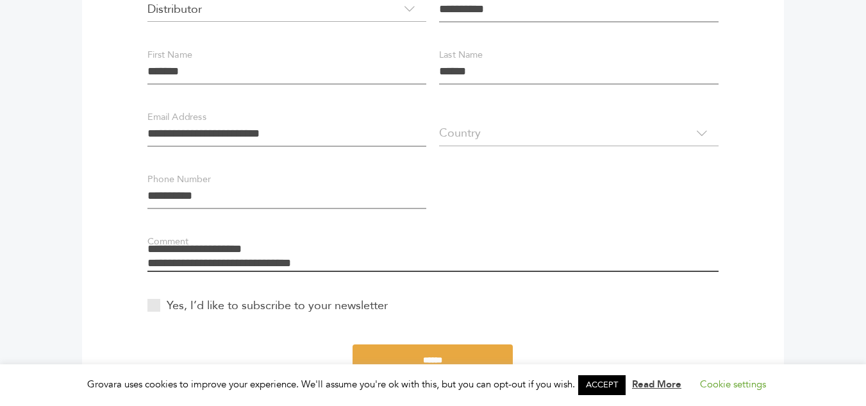 The image size is (866, 406). Describe the element at coordinates (177, 117) in the screenshot. I see `label: Email Address` at that location.